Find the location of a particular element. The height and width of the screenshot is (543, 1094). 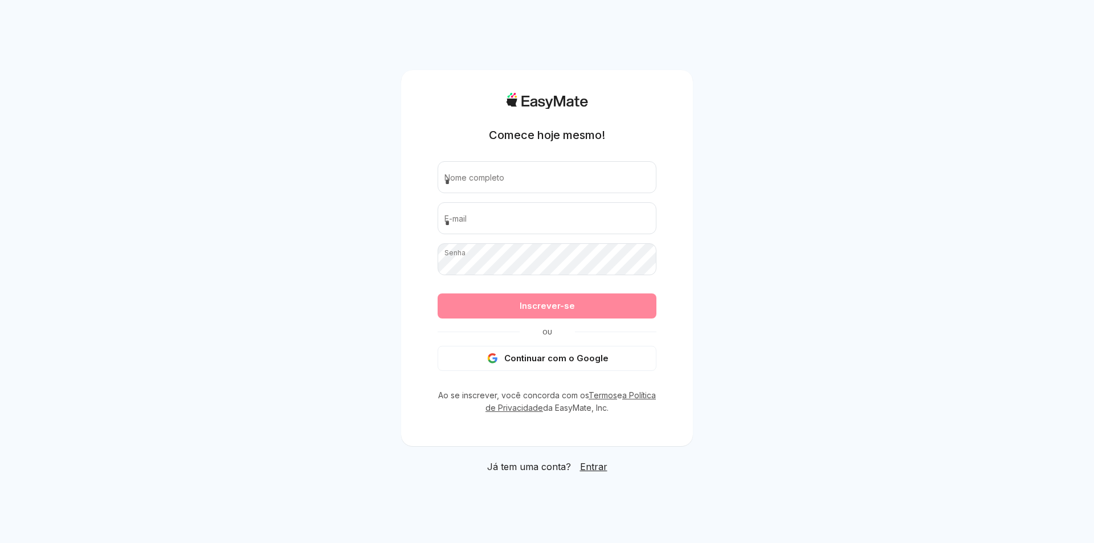

font: da EasyMate, Inc. is located at coordinates (576, 408).